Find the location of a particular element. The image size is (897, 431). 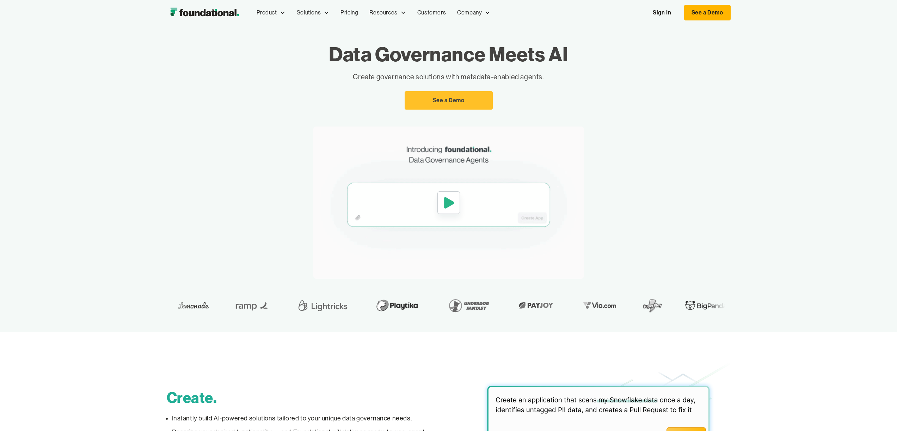

img: Ramp is located at coordinates (243, 305).